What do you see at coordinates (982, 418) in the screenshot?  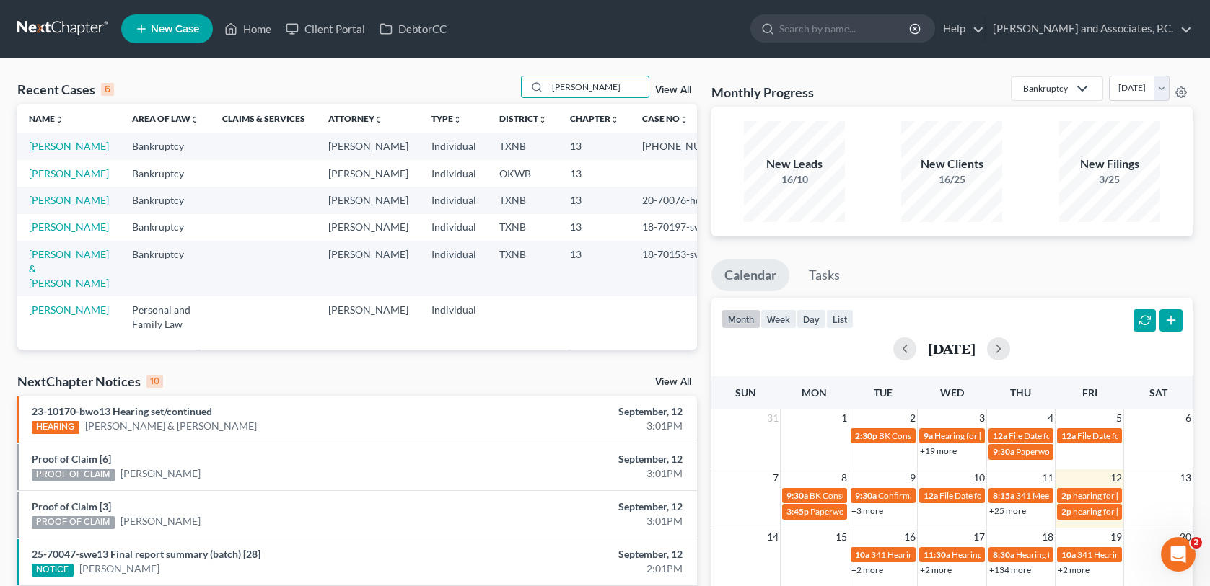 I see `span: 3` at bounding box center [982, 418].